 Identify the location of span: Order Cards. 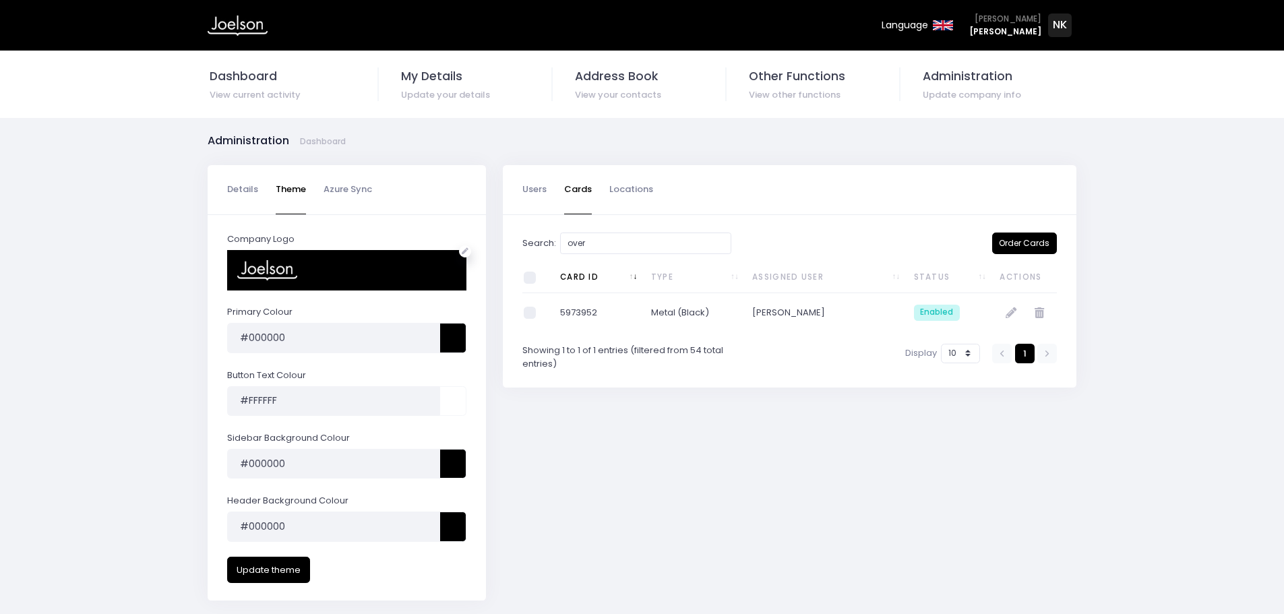
(1024, 243).